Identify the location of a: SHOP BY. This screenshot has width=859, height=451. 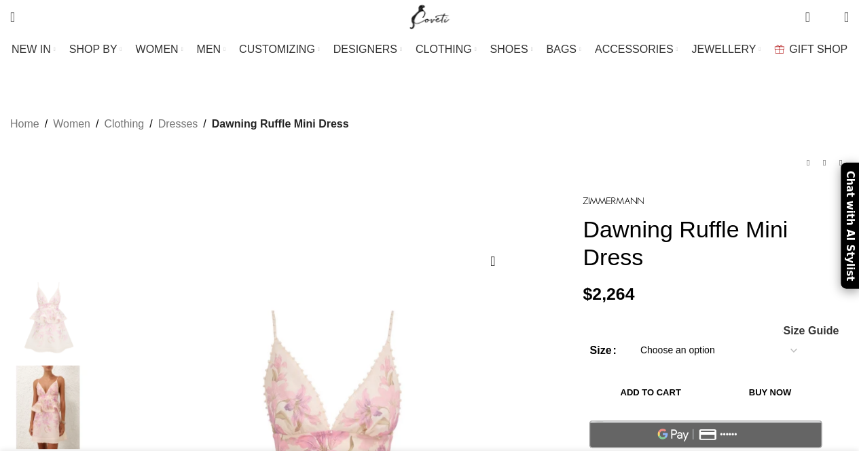
(96, 50).